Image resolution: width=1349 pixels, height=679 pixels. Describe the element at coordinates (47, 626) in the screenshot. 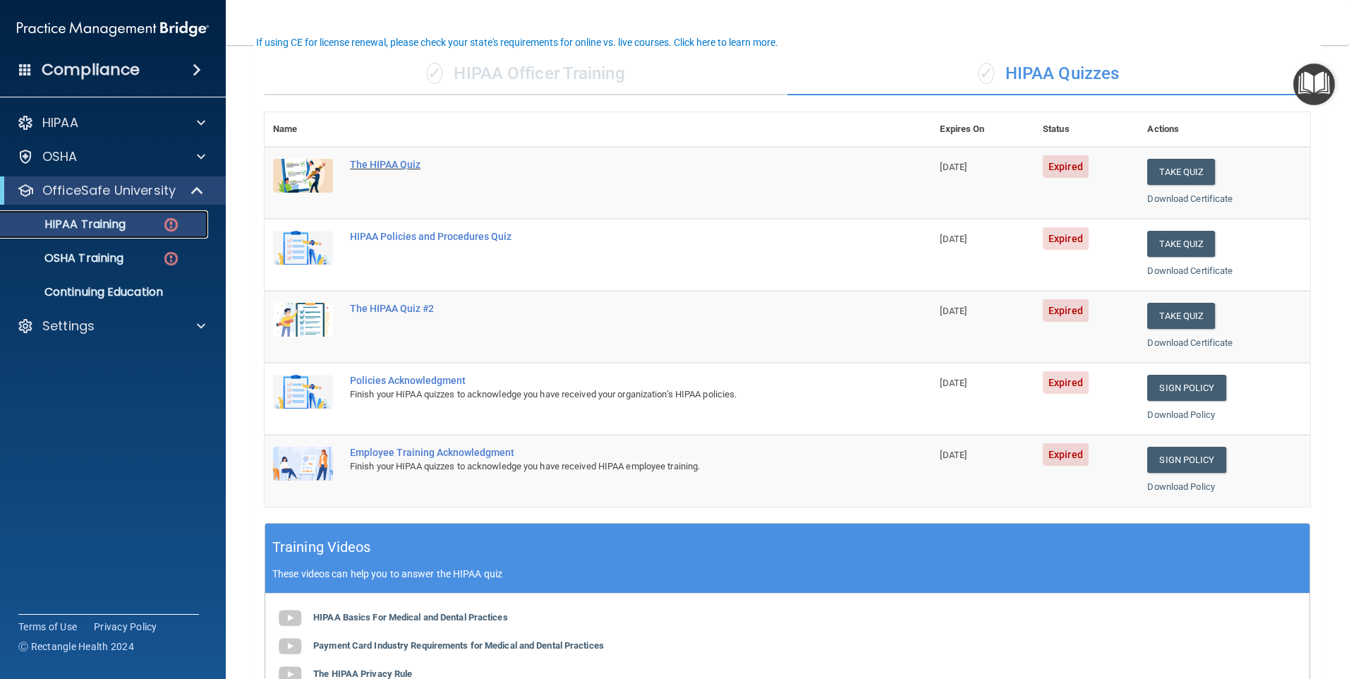

I see `a: Terms of Use` at that location.